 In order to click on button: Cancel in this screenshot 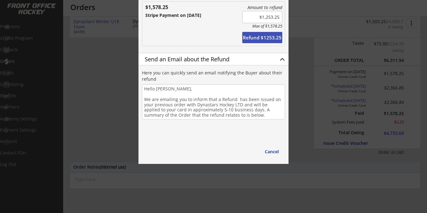, I will do `click(272, 151)`.